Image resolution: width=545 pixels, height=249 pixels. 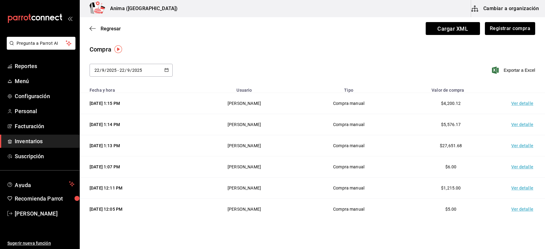 I want to click on button: open_drawer_menu, so click(x=70, y=18).